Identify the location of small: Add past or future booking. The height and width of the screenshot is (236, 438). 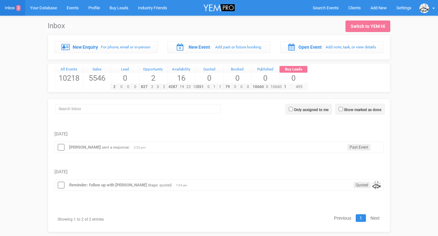
(238, 47).